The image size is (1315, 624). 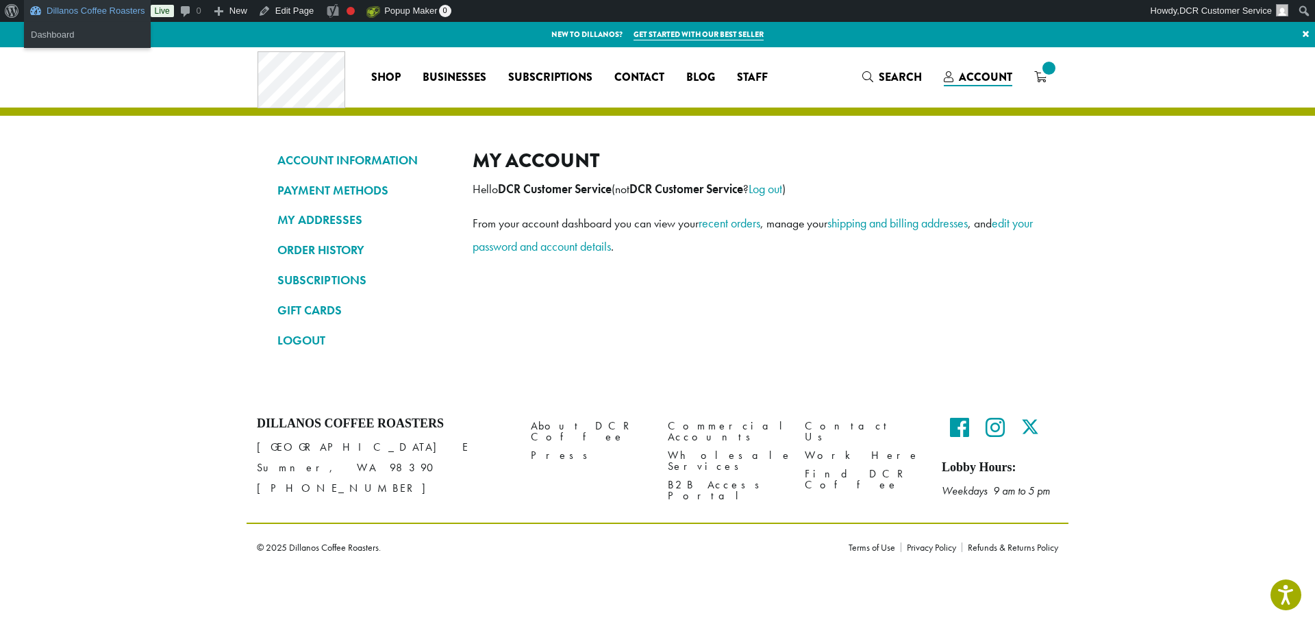 I want to click on a: Privacy Policy, so click(x=931, y=547).